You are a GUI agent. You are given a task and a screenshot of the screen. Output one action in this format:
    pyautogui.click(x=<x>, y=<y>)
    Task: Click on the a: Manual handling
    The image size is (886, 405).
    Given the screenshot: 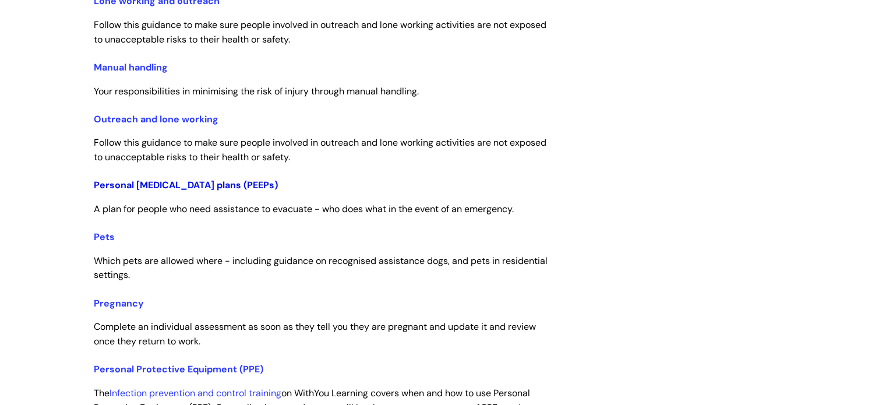 What is the action you would take?
    pyautogui.click(x=130, y=67)
    